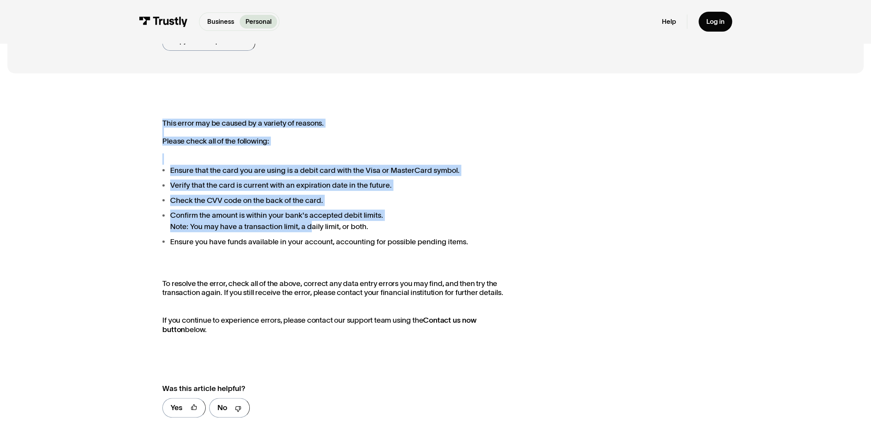 Image resolution: width=871 pixels, height=430 pixels. Describe the element at coordinates (328, 388) in the screenshot. I see `div: Was this article helpful?` at that location.